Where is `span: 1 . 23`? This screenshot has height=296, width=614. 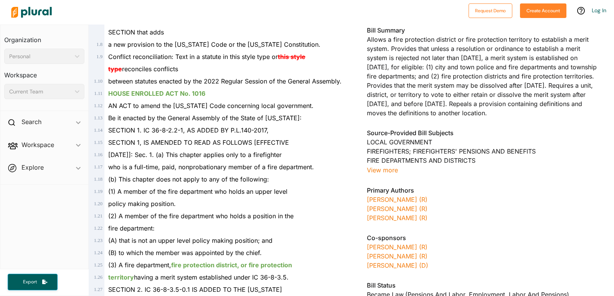 span: 1 . 23 is located at coordinates (98, 241).